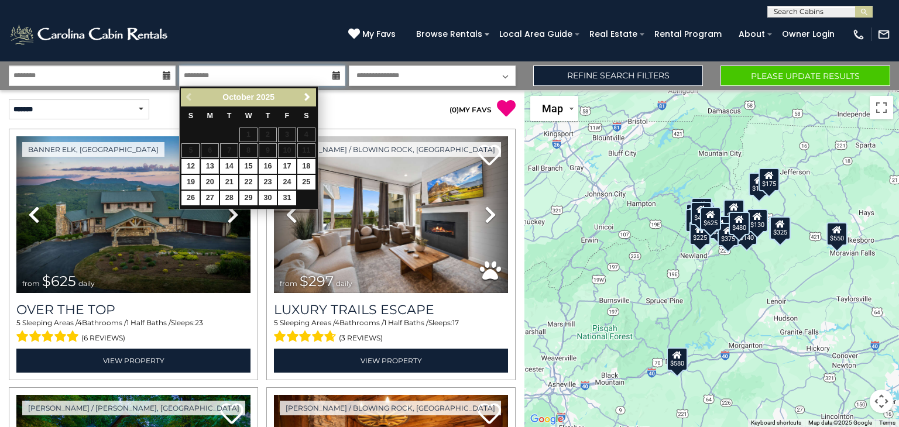 The height and width of the screenshot is (427, 899). I want to click on span: My Favs, so click(379, 34).